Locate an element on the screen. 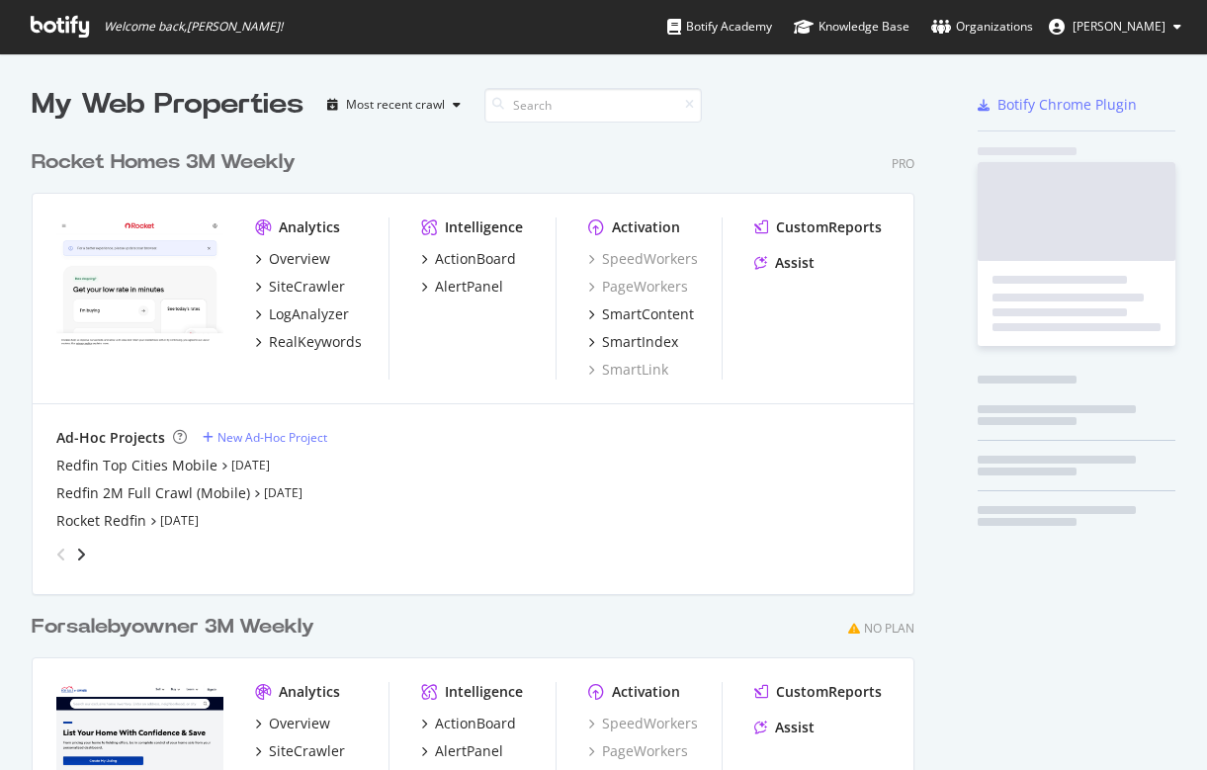  div: New Ad-Hoc Project is located at coordinates (272, 437).